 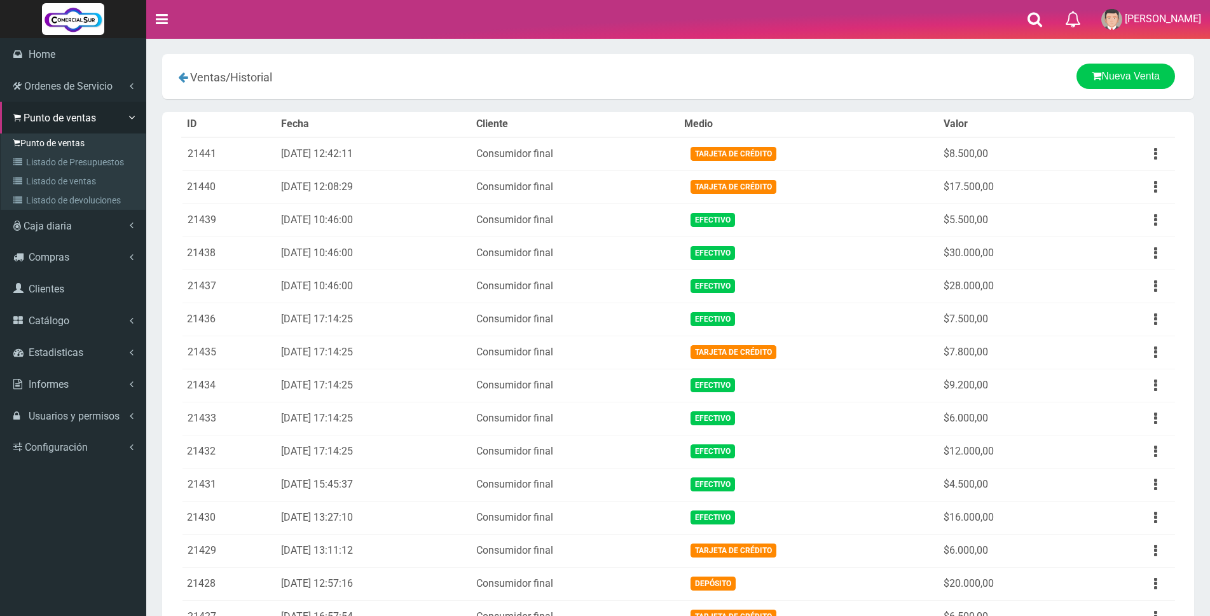 I want to click on td: $30.000,00, so click(x=1010, y=253).